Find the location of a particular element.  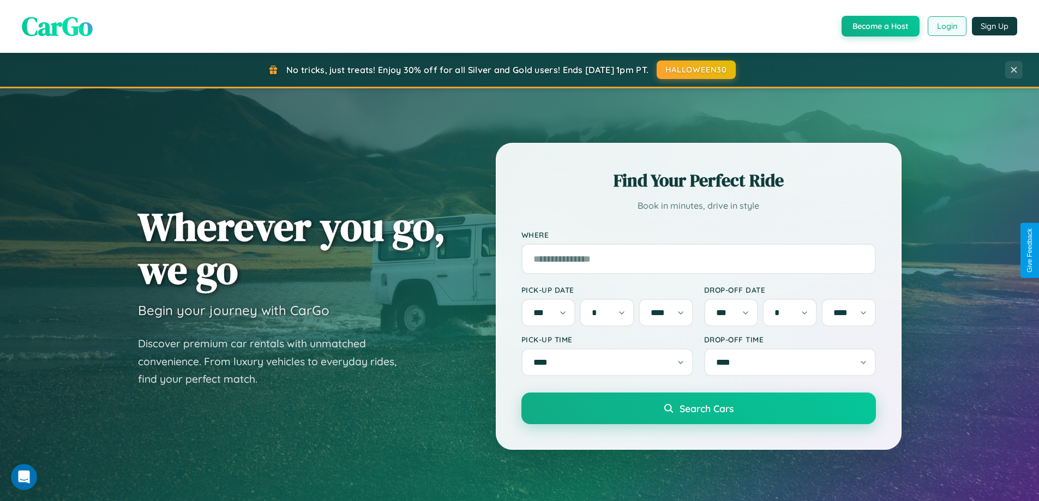

button: Sign Up is located at coordinates (995, 26).